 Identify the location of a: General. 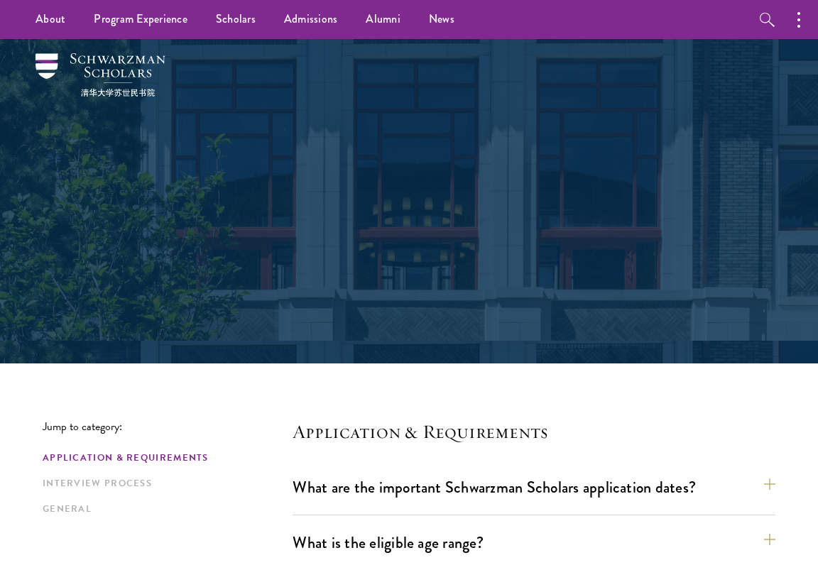
(163, 509).